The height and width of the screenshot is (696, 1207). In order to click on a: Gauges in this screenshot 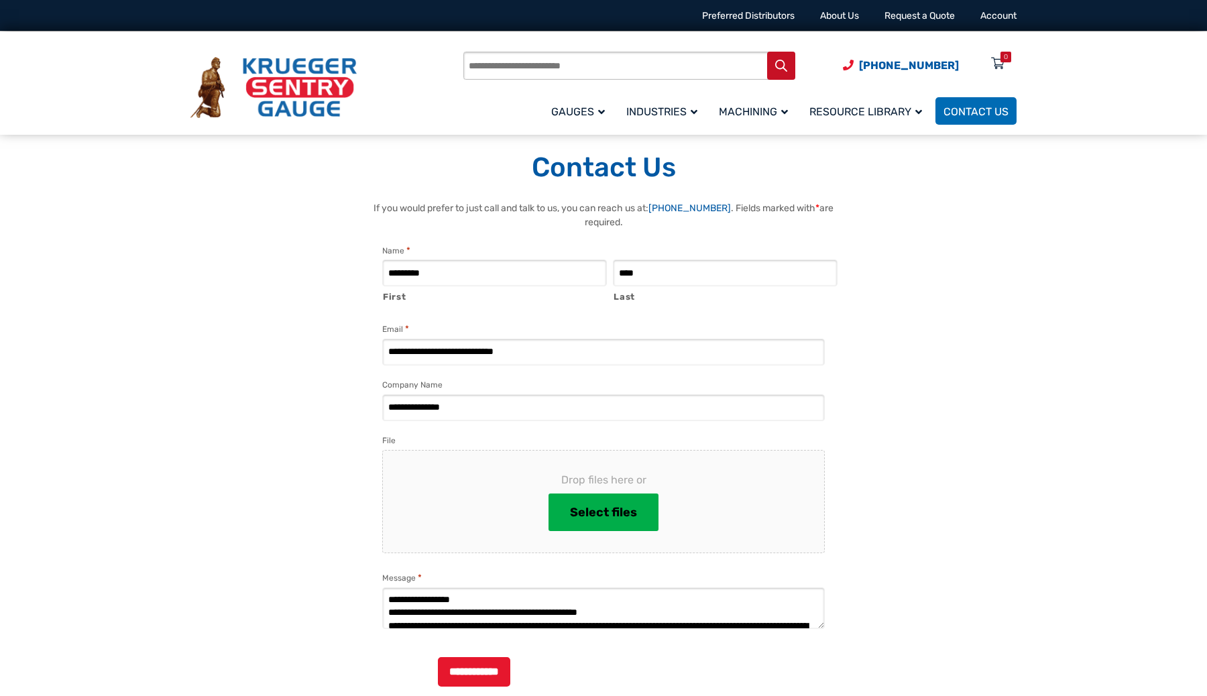, I will do `click(581, 111)`.